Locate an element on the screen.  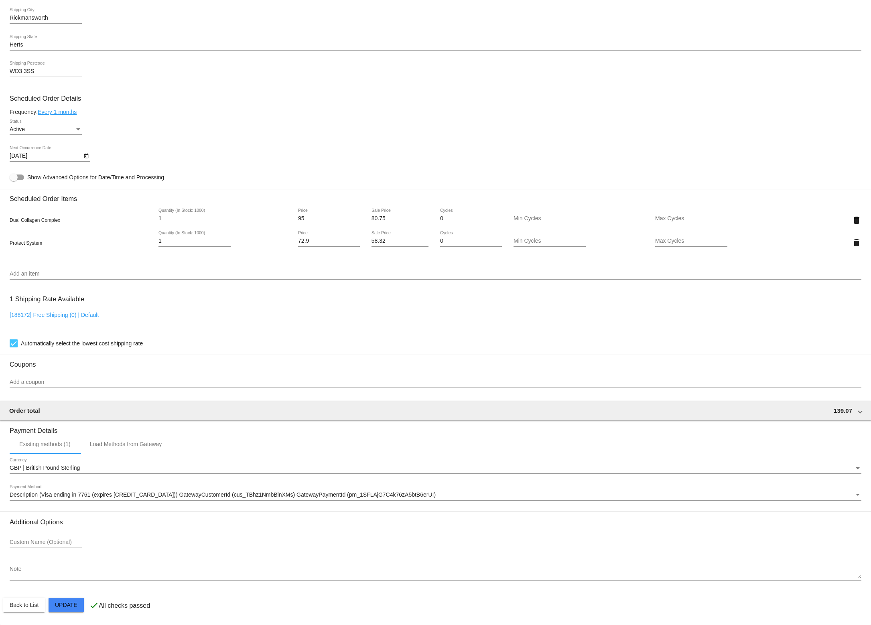
h3: Coupons is located at coordinates (435, 361).